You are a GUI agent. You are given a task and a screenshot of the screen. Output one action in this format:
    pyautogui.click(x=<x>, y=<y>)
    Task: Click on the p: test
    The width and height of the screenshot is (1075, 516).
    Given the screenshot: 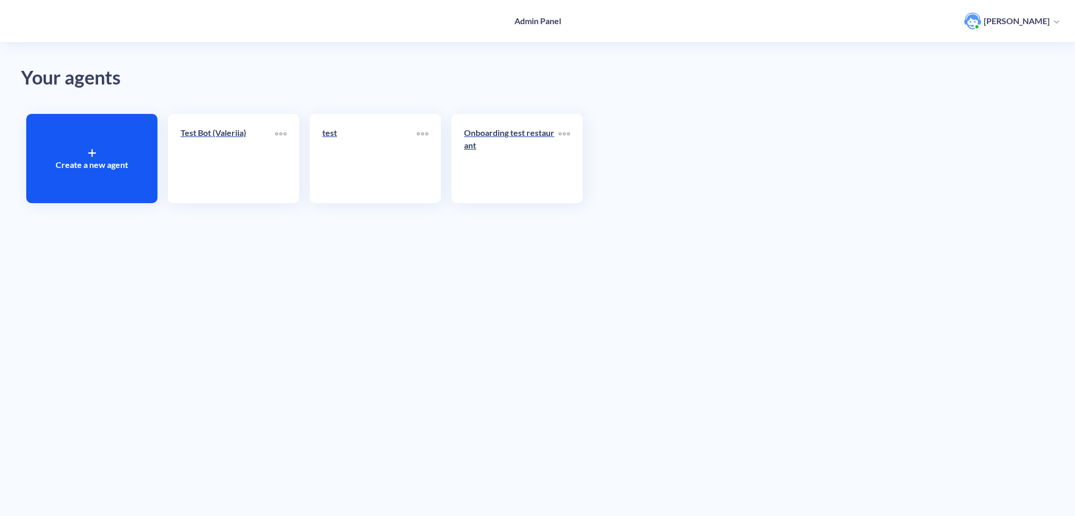 What is the action you would take?
    pyautogui.click(x=370, y=133)
    